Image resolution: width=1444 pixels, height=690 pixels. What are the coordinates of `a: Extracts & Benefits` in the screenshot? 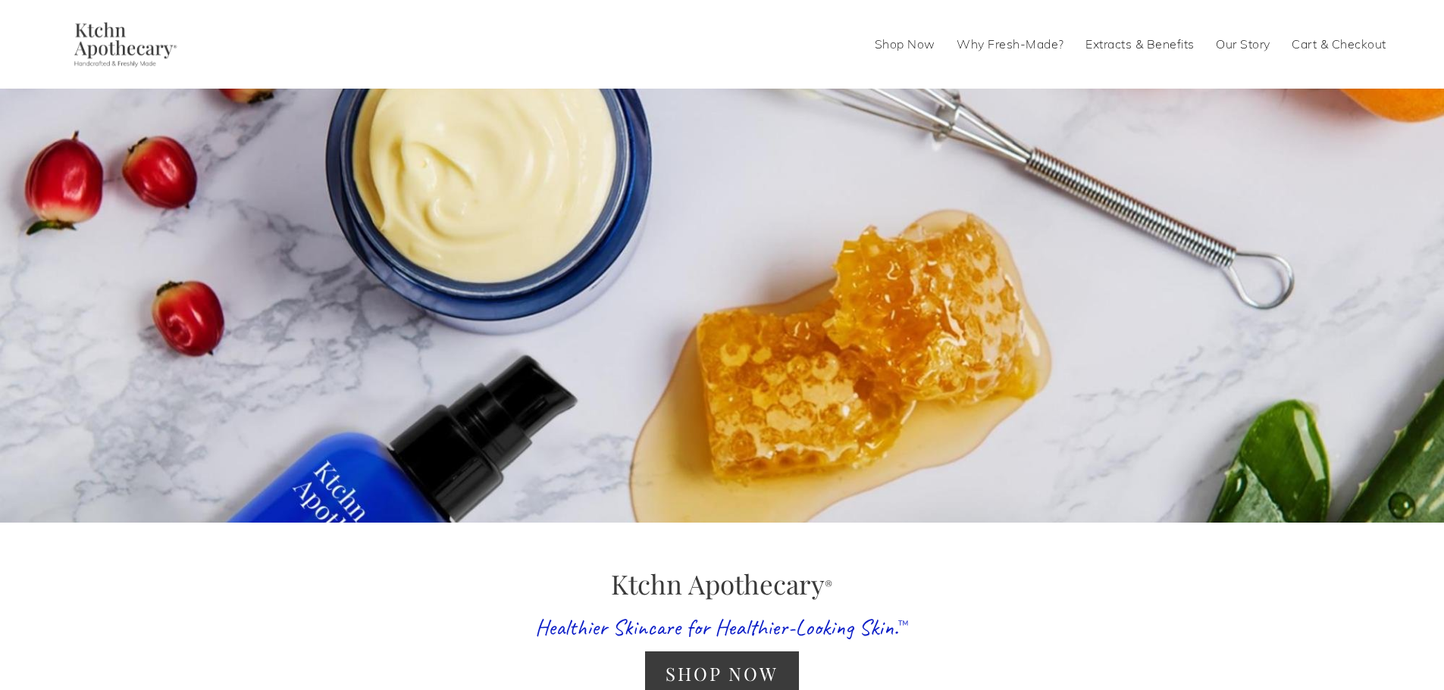 It's located at (1140, 45).